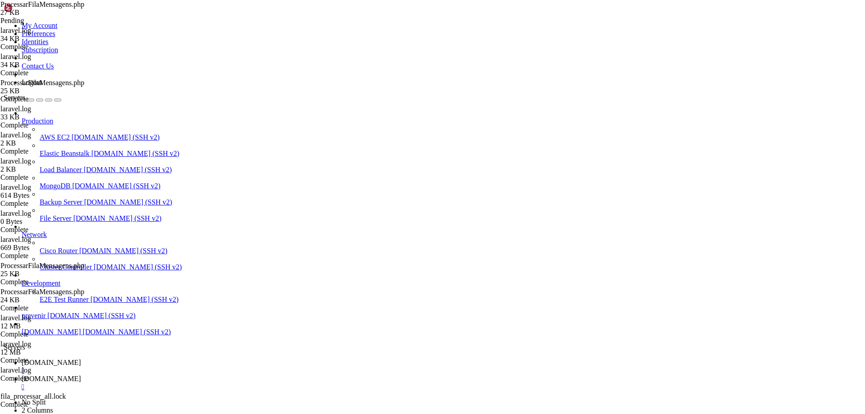 This screenshot has width=865, height=414. I want to click on x-row: root 657931 0.0 0.0 8168 656 pts/0 S+ 08:14 0:00 grep --color=auto, so click(376, 298).